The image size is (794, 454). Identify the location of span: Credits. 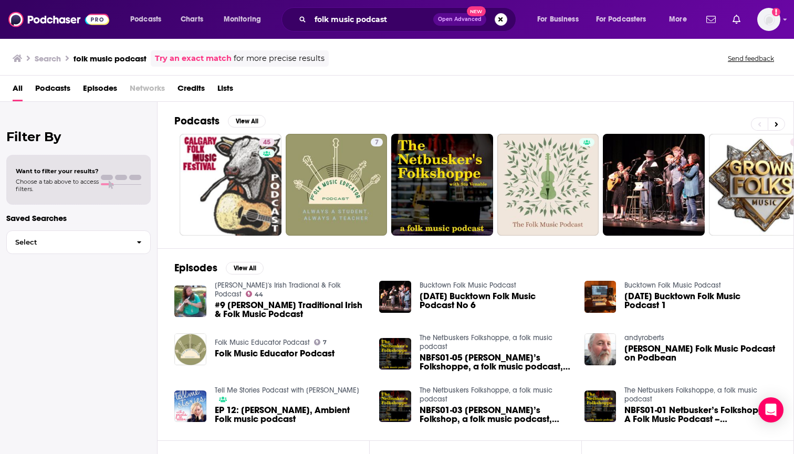
(191, 90).